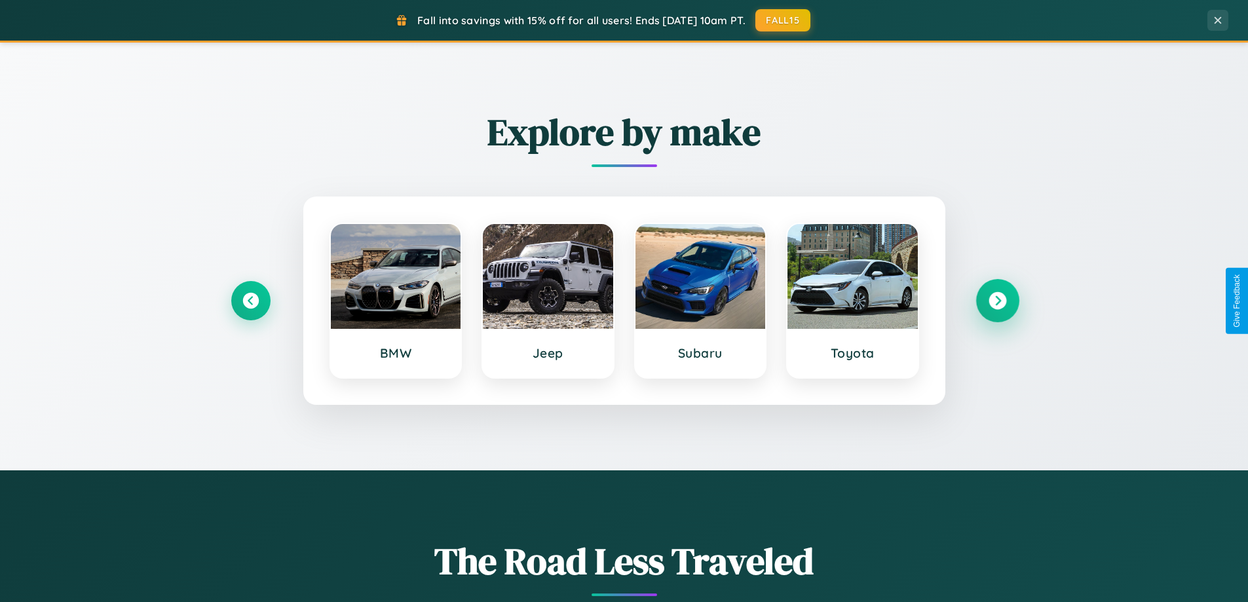 The height and width of the screenshot is (602, 1248). What do you see at coordinates (852, 353) in the screenshot?
I see `h3: Toyota` at bounding box center [852, 353].